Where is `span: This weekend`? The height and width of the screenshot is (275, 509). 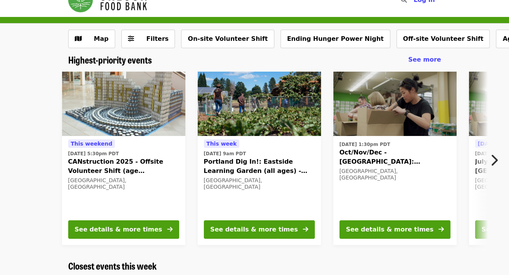
span: This weekend is located at coordinates (92, 144).